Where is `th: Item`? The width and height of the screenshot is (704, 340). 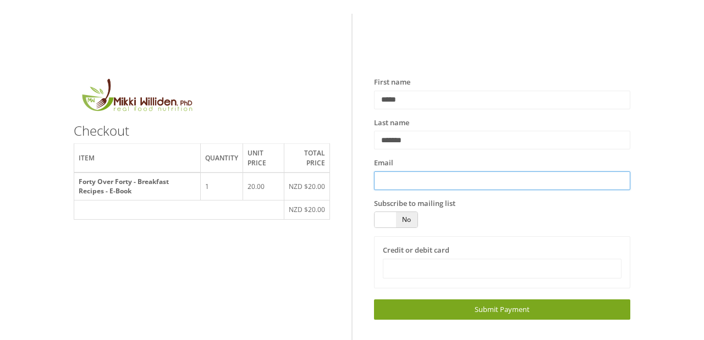 th: Item is located at coordinates (138, 158).